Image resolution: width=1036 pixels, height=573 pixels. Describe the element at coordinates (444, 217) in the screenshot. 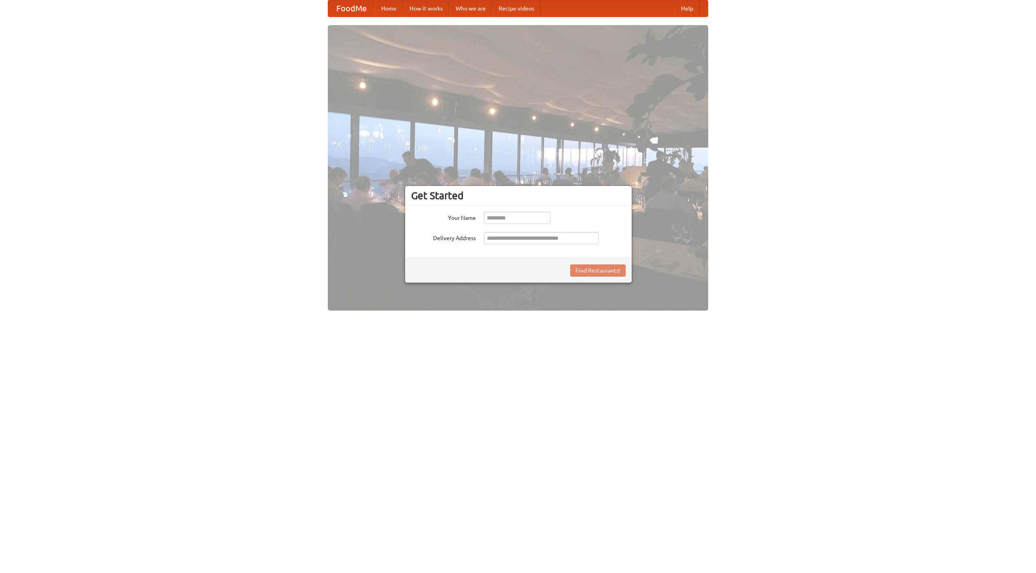

I see `label: Your Name` at that location.